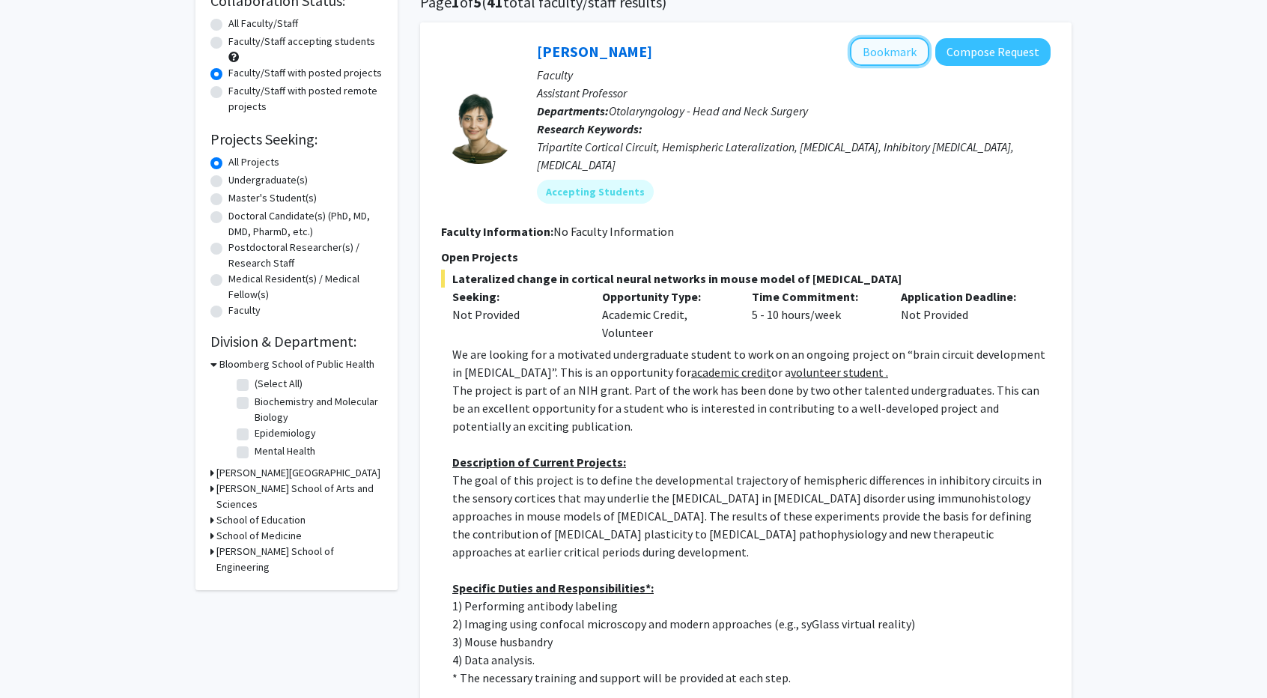 The width and height of the screenshot is (1267, 698). Describe the element at coordinates (297, 139) in the screenshot. I see `h2: Projects Seeking:` at that location.